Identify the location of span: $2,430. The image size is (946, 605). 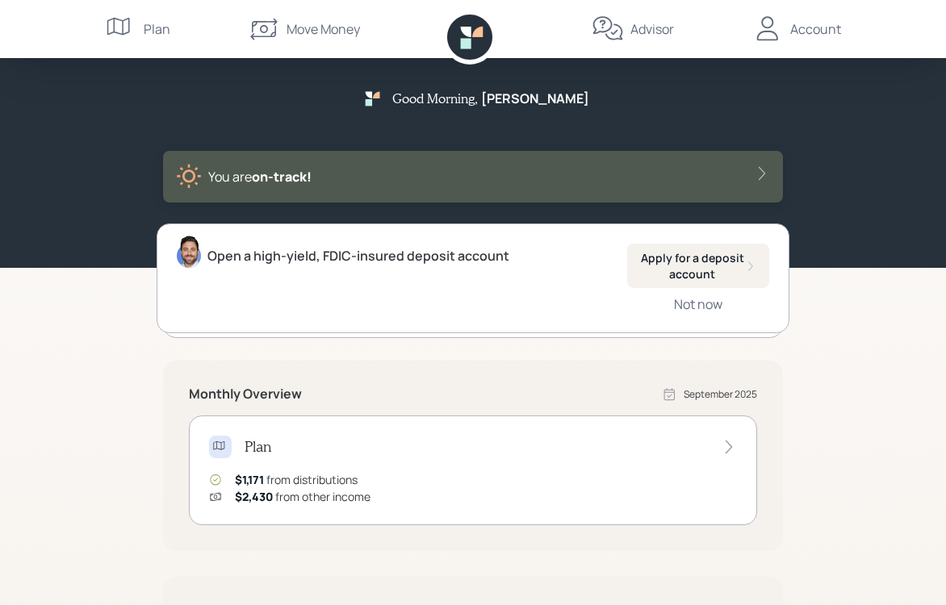
(253, 496).